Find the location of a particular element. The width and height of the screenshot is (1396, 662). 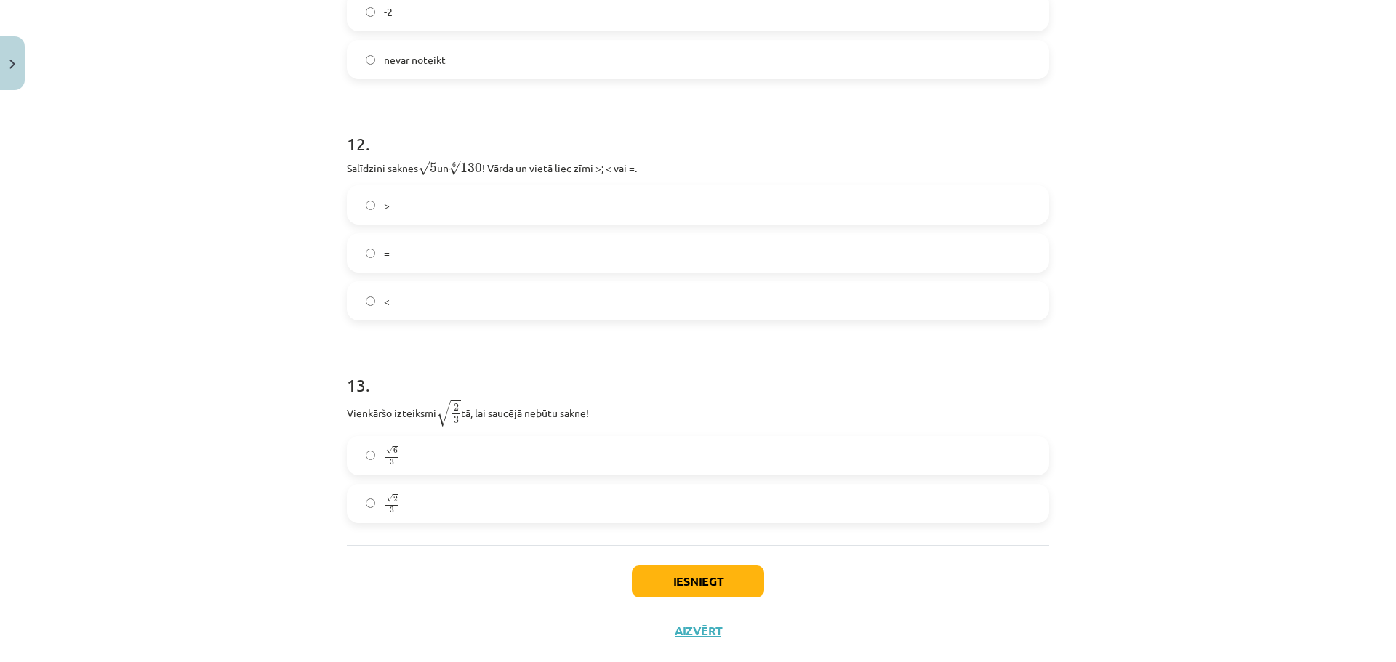

h1: 12 . is located at coordinates (698, 131).